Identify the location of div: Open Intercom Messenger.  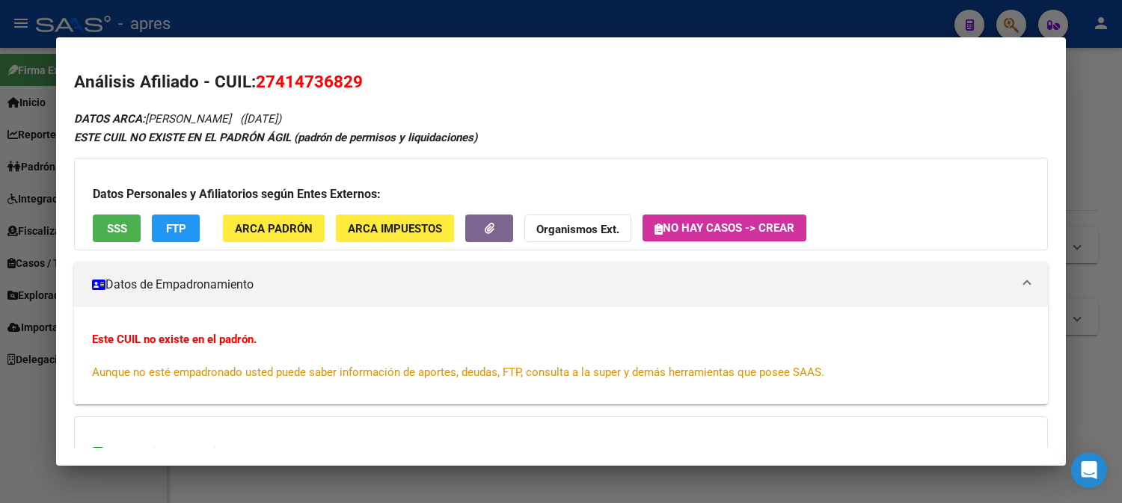
(1089, 470).